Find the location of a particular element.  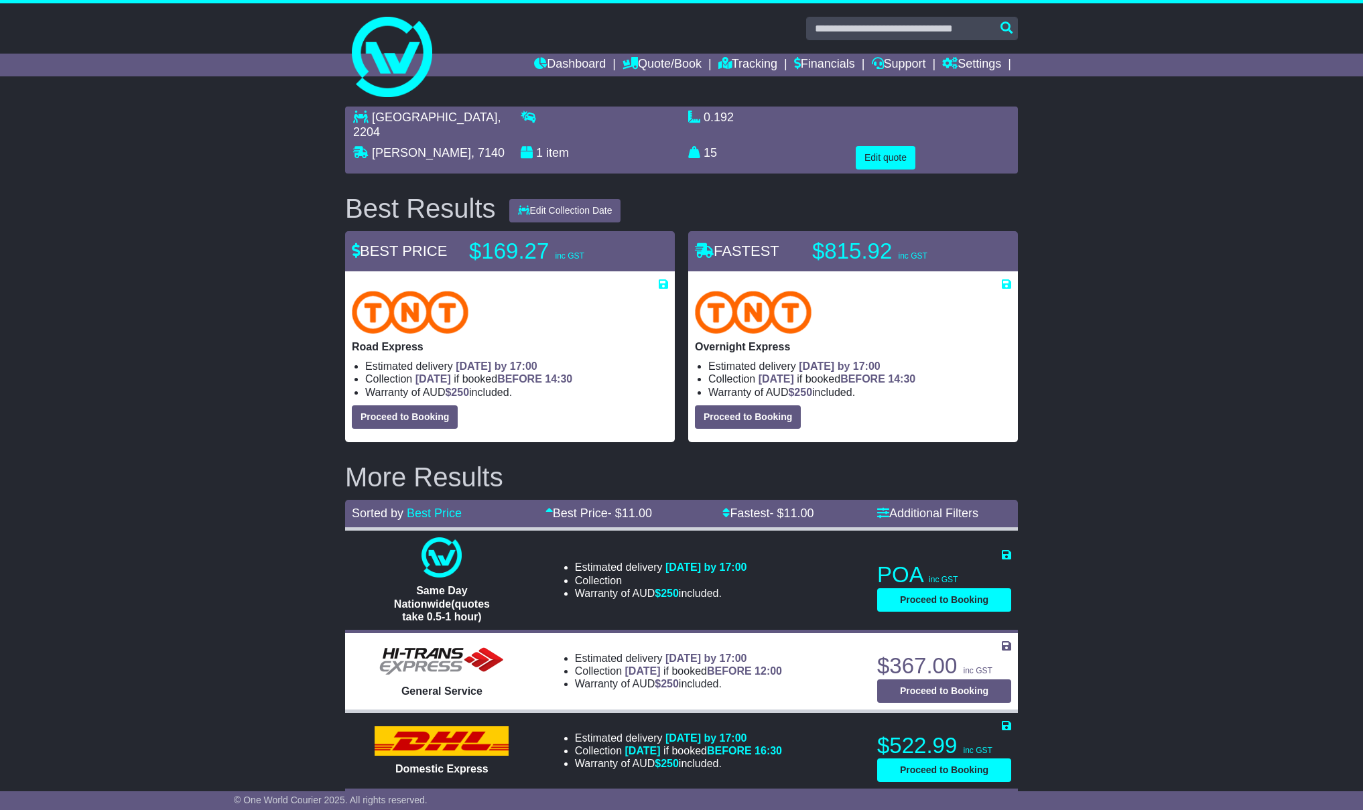

img: One World Courier: Same Day Nationwide(quotes take 0.5-1 hour) is located at coordinates (441, 557).